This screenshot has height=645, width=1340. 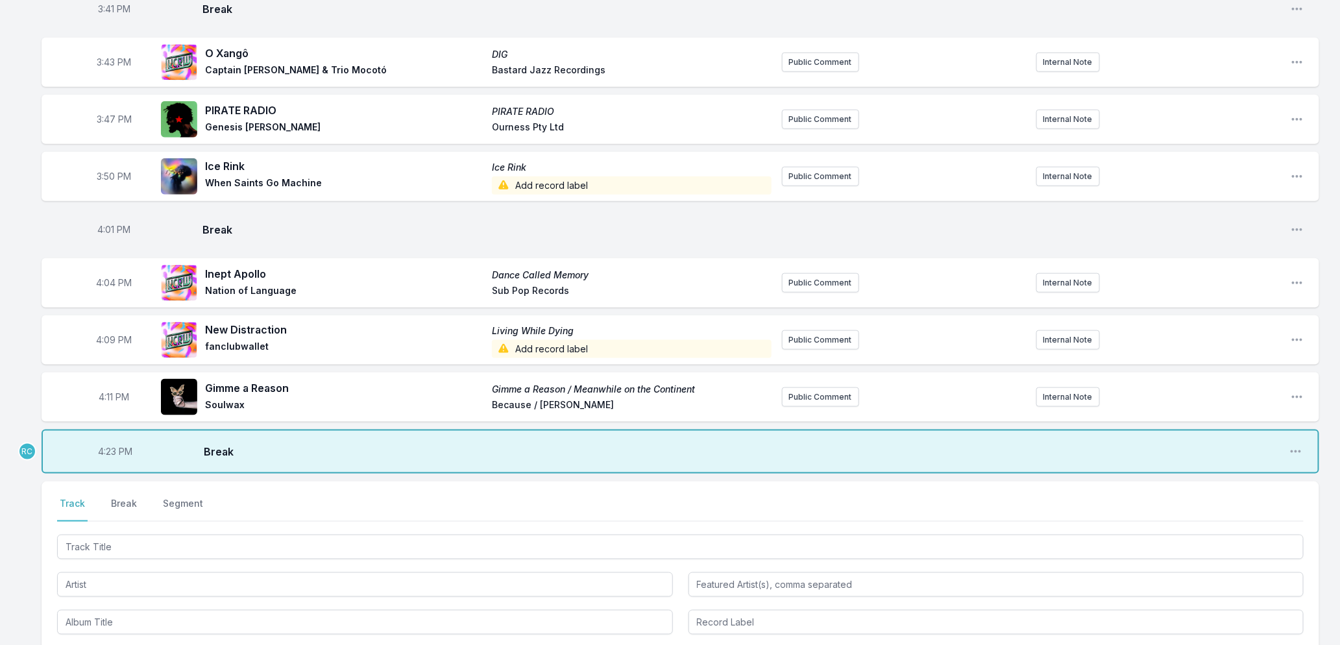 I want to click on input: Featured Artist(s), comma separated, so click(x=996, y=584).